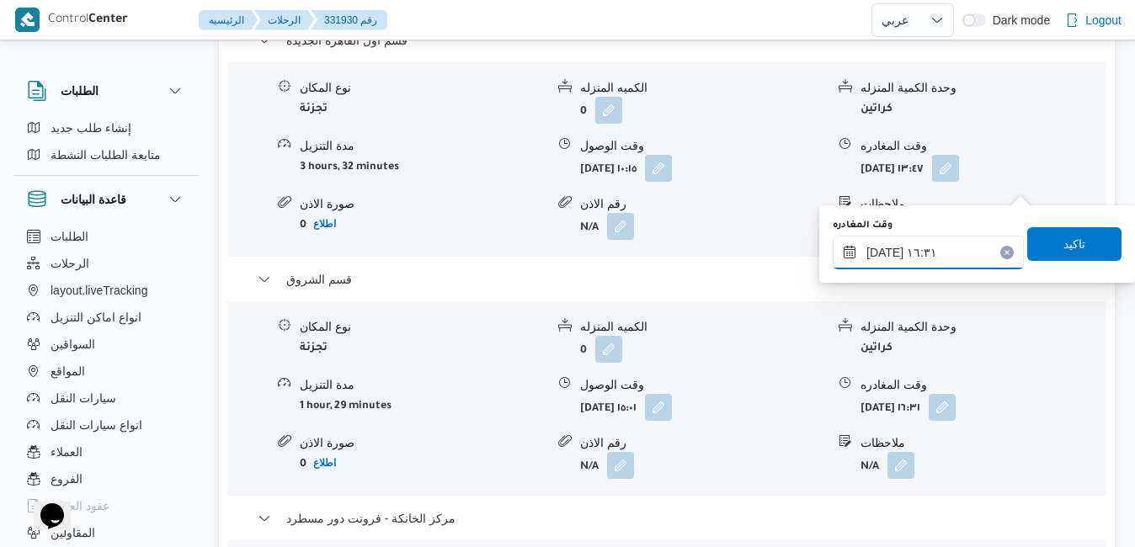  Describe the element at coordinates (319, 280) in the screenshot. I see `span: قسم الشروق` at that location.